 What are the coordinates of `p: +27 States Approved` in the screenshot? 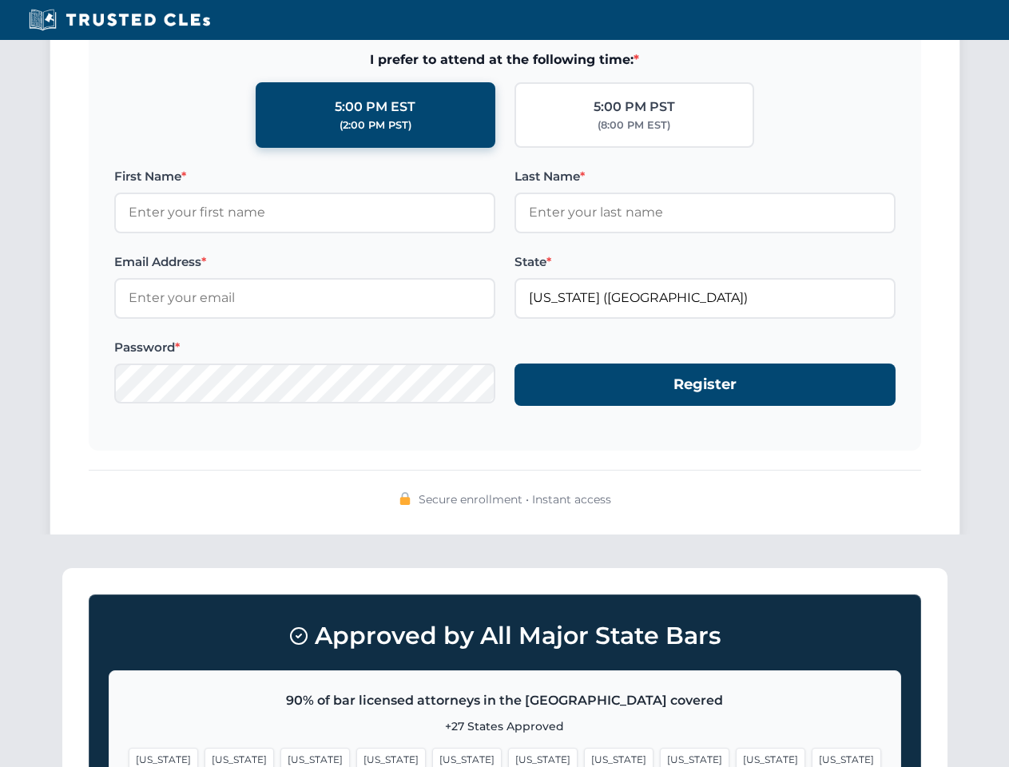 It's located at (505, 726).